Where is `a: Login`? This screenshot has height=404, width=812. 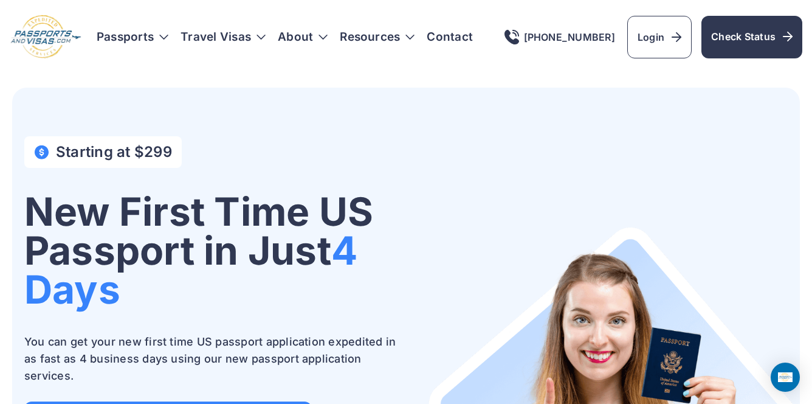
a: Login is located at coordinates (660, 37).